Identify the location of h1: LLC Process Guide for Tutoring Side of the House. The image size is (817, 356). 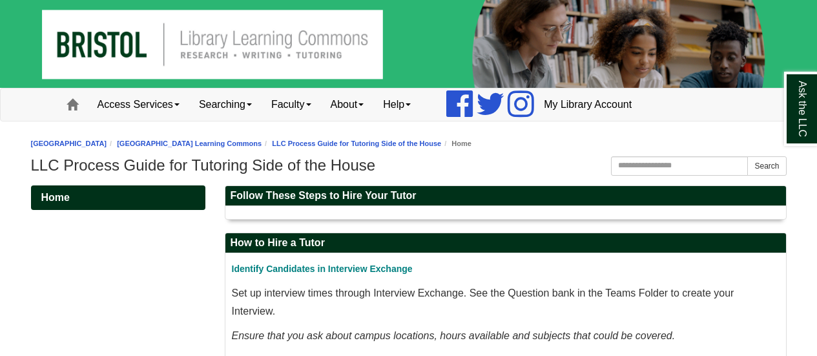
(409, 165).